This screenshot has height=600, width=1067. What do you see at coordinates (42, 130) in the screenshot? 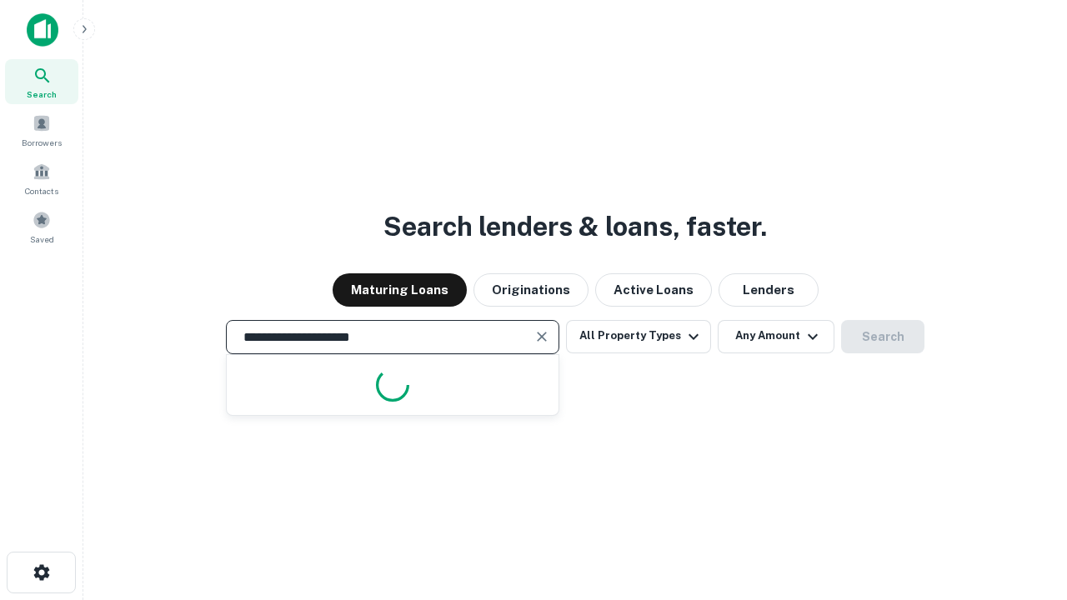
I see `div: Borrowers` at bounding box center [42, 130].